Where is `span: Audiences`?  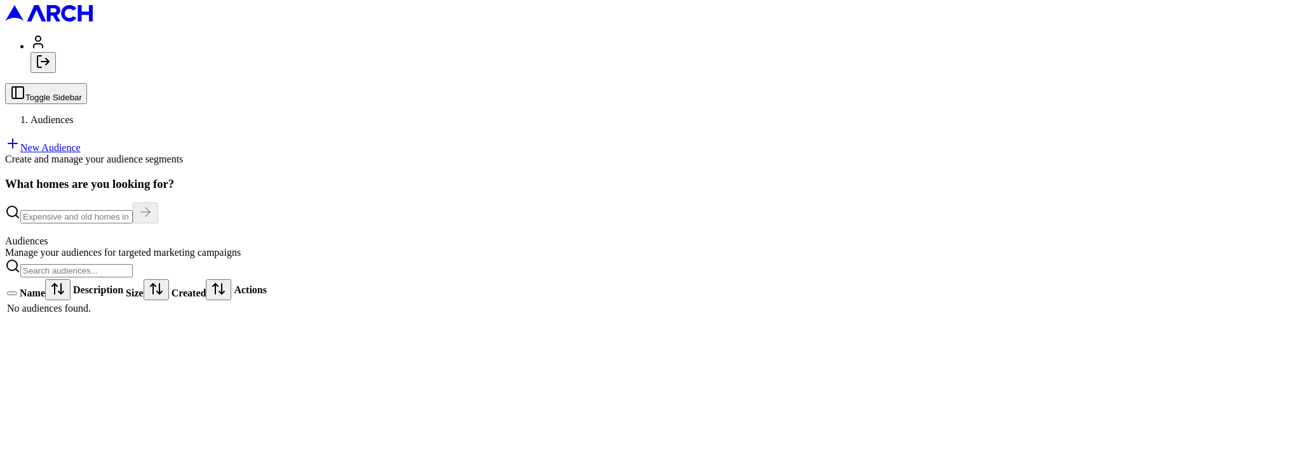 span: Audiences is located at coordinates (52, 119).